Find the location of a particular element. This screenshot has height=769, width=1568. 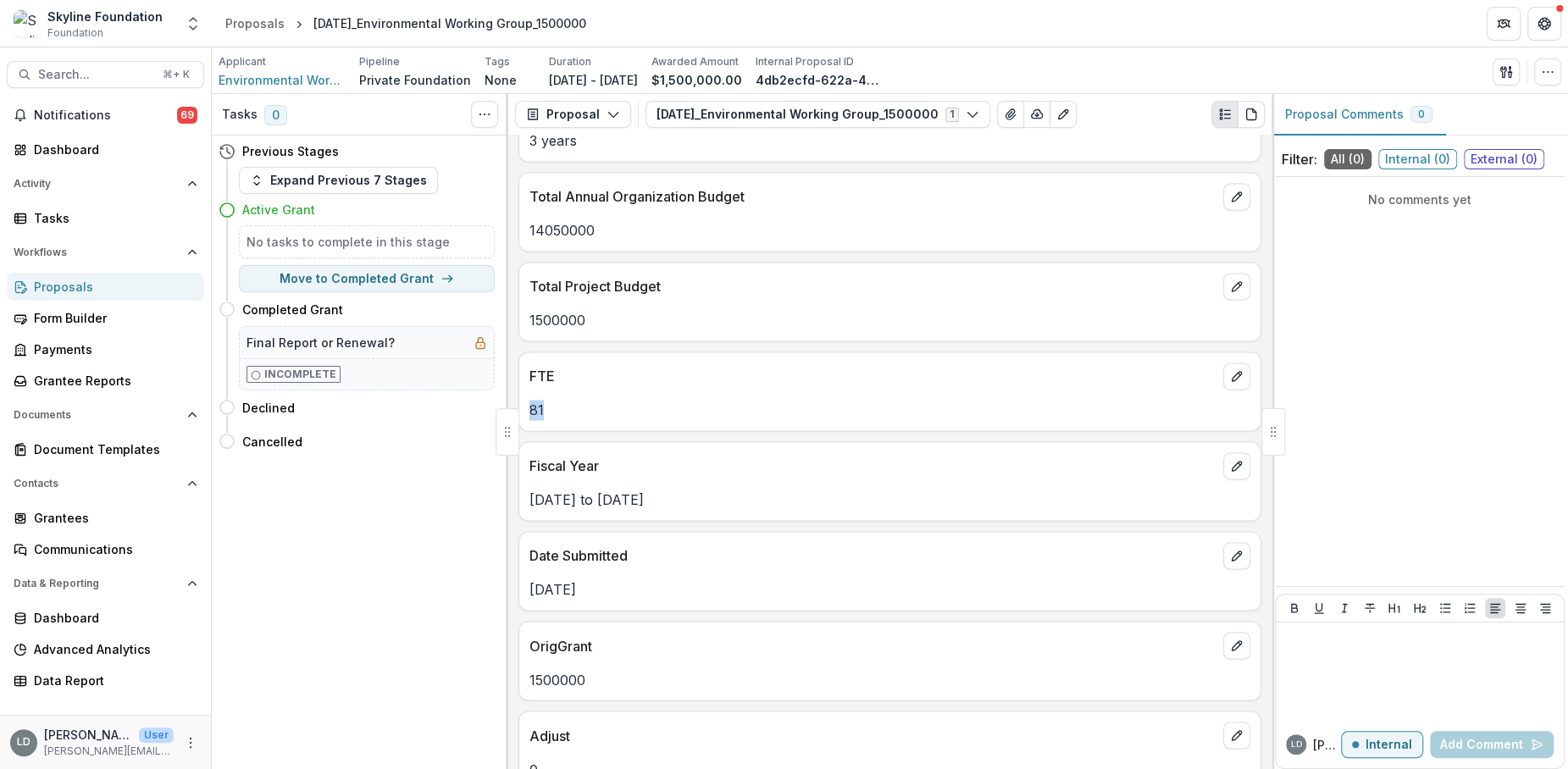

button: More is located at coordinates (191, 743).